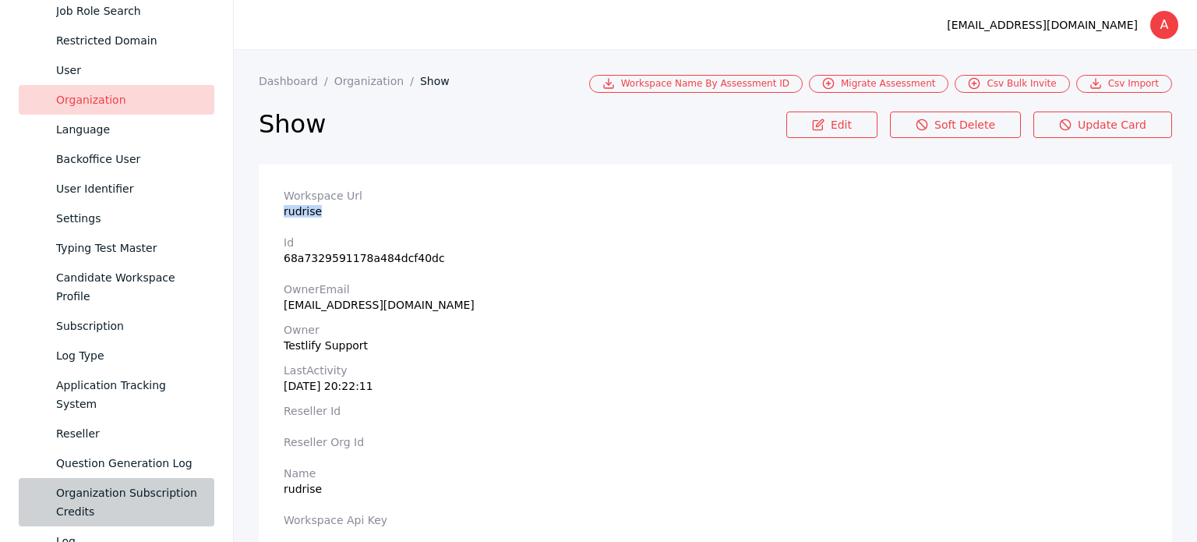 This screenshot has height=542, width=1197. What do you see at coordinates (296, 81) in the screenshot?
I see `a: Dashboard` at bounding box center [296, 81].